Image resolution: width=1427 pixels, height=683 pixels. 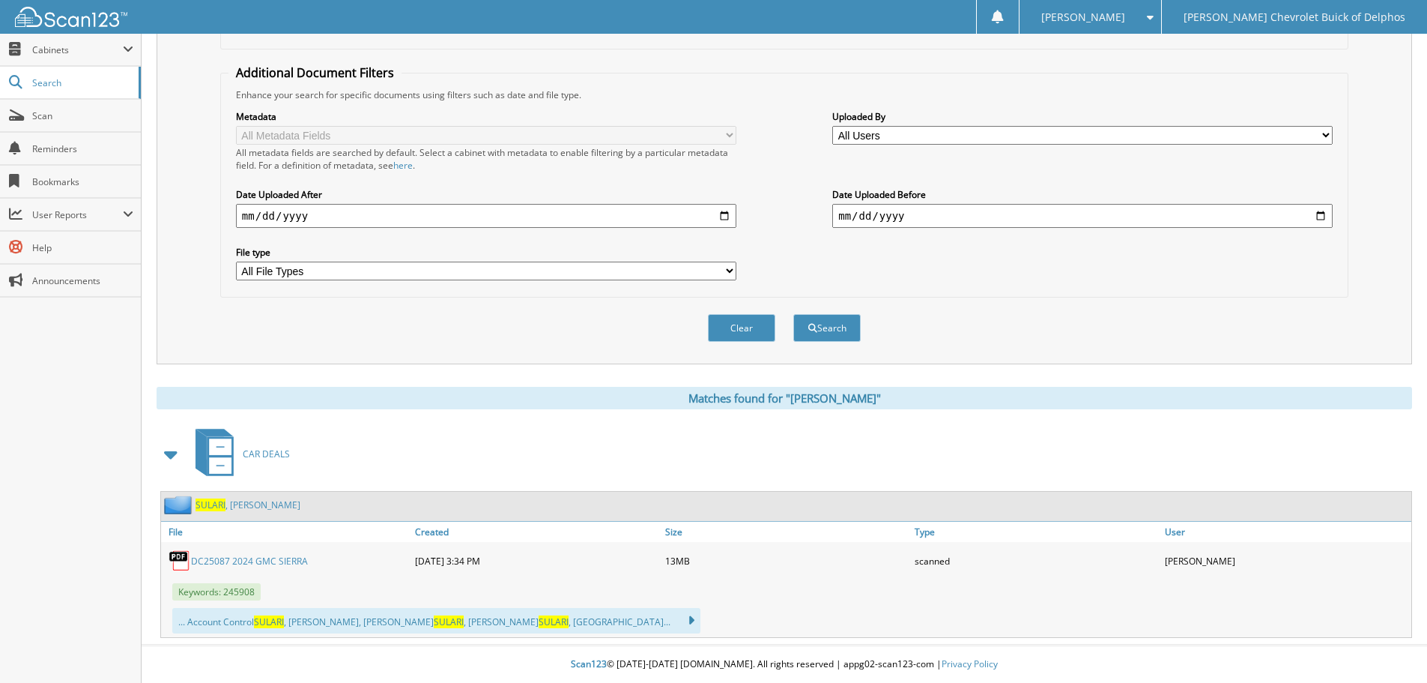 I want to click on img: scan123-logo-white.svg, so click(x=71, y=16).